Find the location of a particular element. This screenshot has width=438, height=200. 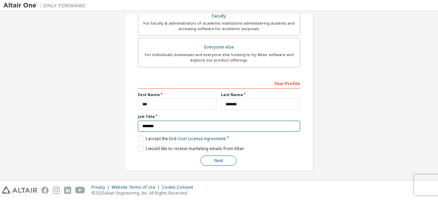

div: Privacy is located at coordinates (101, 188).